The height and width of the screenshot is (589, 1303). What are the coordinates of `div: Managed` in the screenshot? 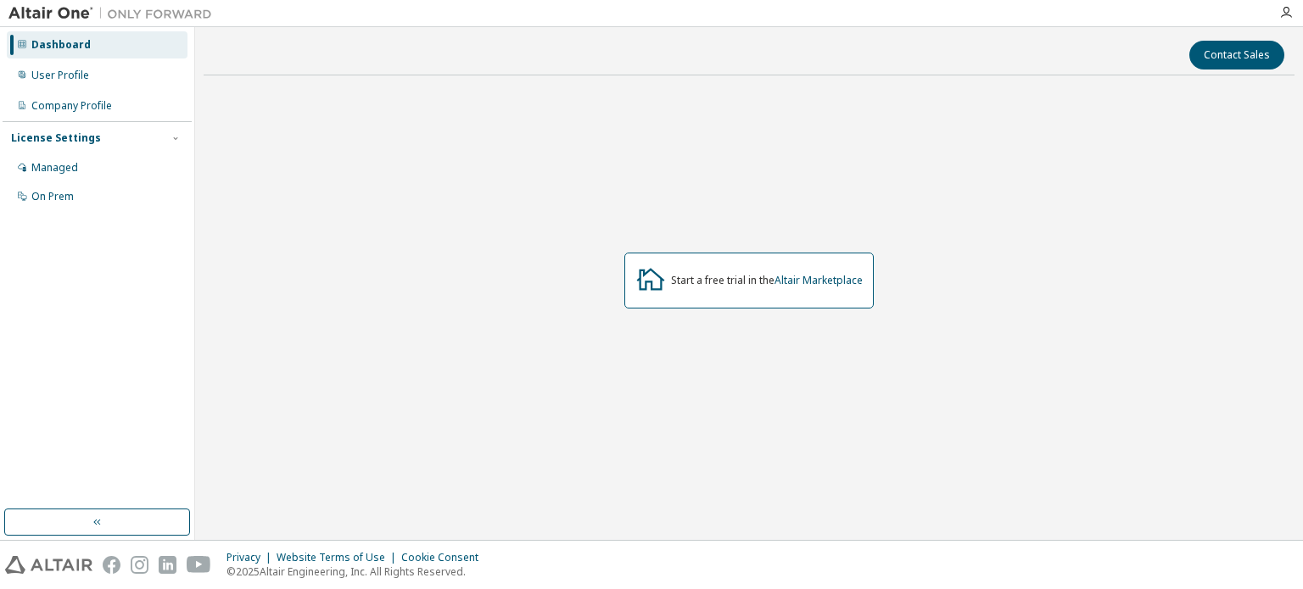 It's located at (54, 168).